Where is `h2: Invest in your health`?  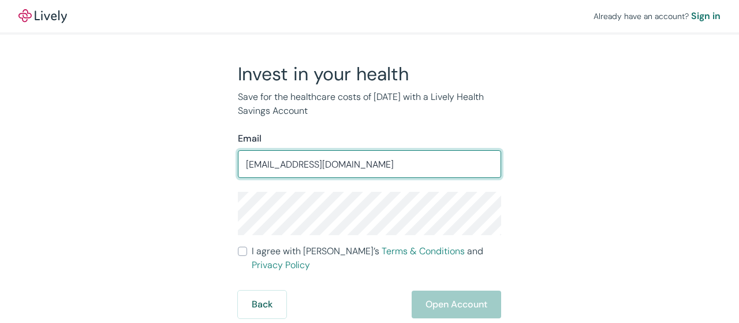 h2: Invest in your health is located at coordinates (369, 74).